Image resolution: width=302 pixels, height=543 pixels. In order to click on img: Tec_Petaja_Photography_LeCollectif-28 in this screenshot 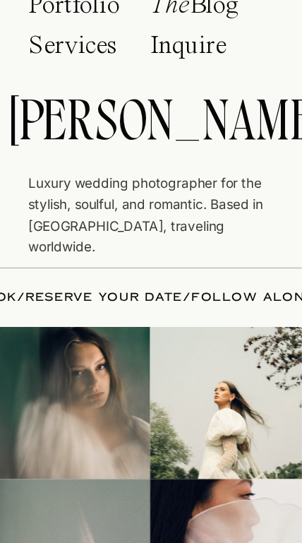, I will do `click(226, 403)`.